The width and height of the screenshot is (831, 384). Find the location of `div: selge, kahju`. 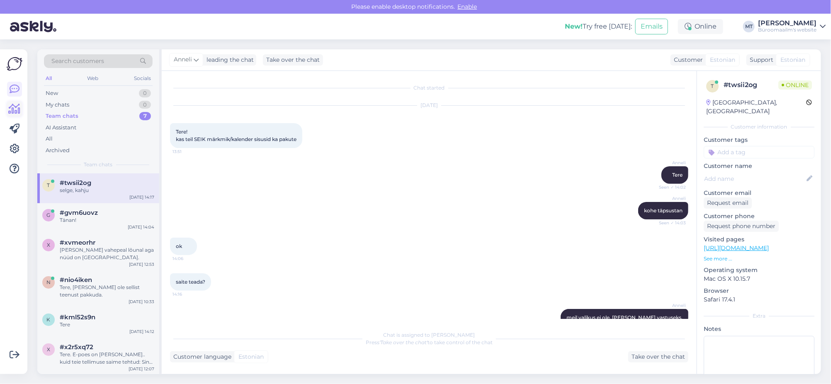

div: selge, kahju is located at coordinates (107, 190).